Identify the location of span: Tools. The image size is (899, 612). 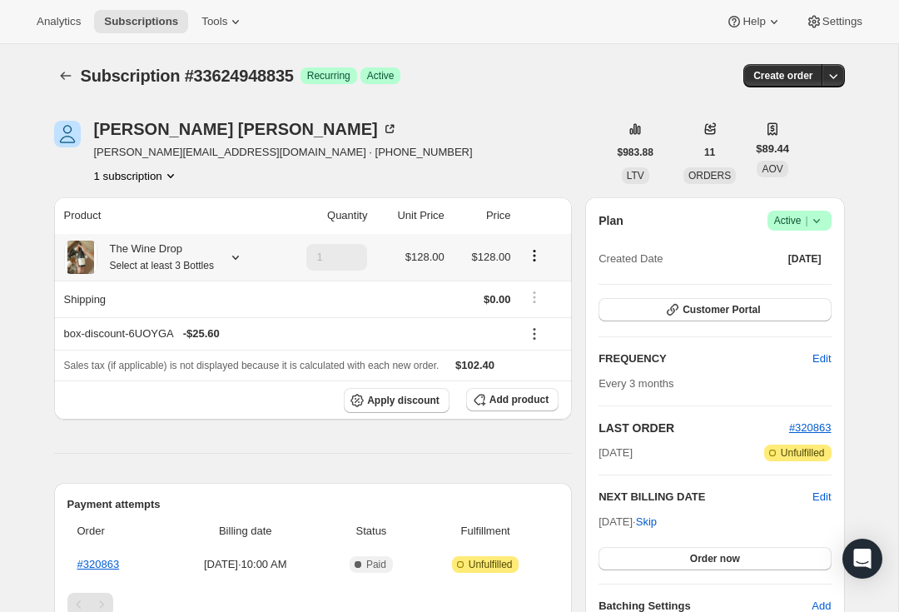
(214, 22).